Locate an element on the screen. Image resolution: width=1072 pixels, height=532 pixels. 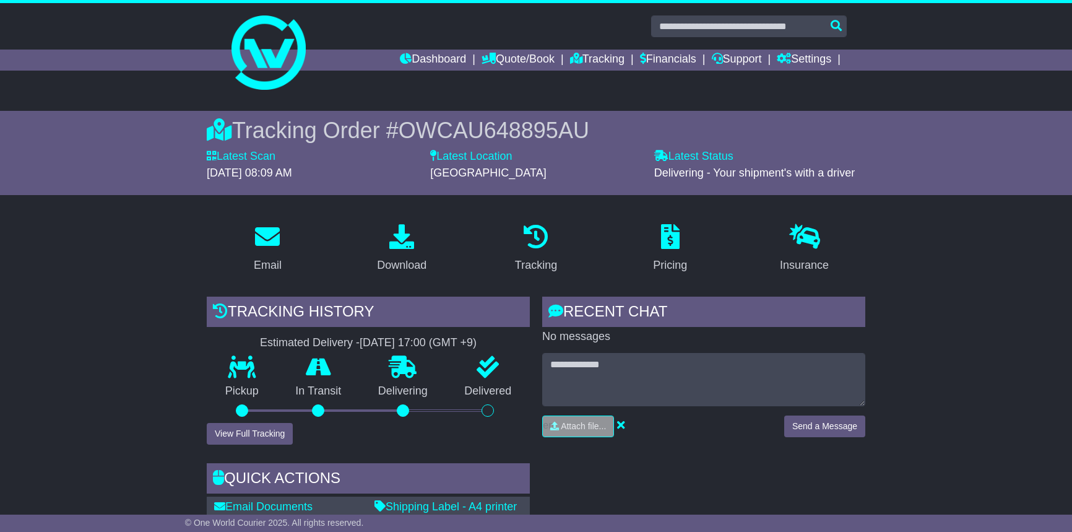
div: RECENT CHAT is located at coordinates (704, 313).